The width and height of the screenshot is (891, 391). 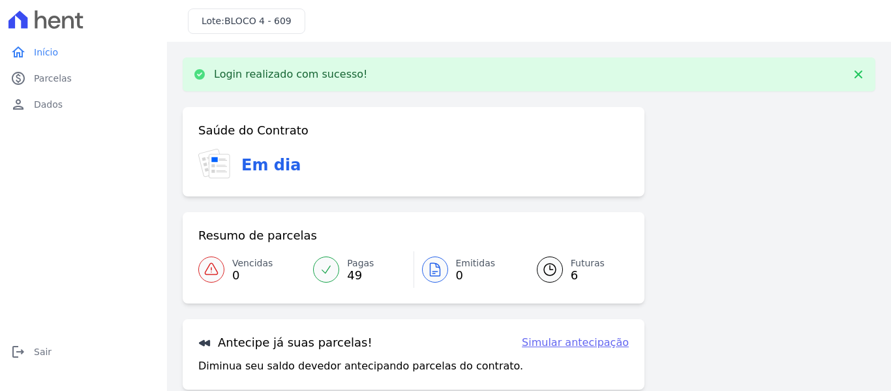 I want to click on span: 6, so click(x=588, y=275).